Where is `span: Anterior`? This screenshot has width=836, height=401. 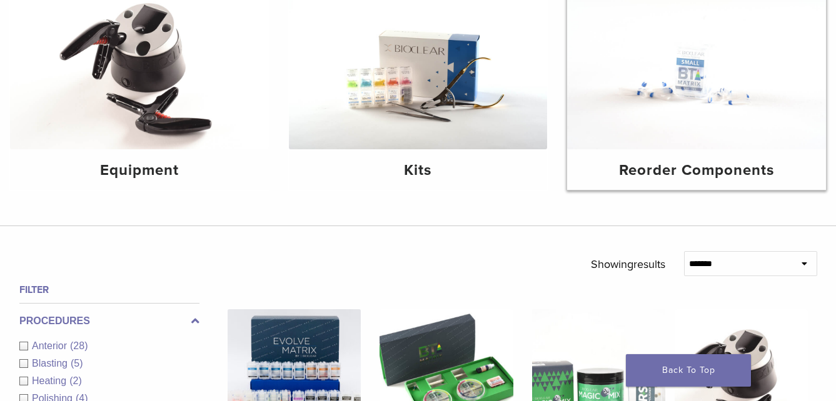
span: Anterior is located at coordinates (51, 346).